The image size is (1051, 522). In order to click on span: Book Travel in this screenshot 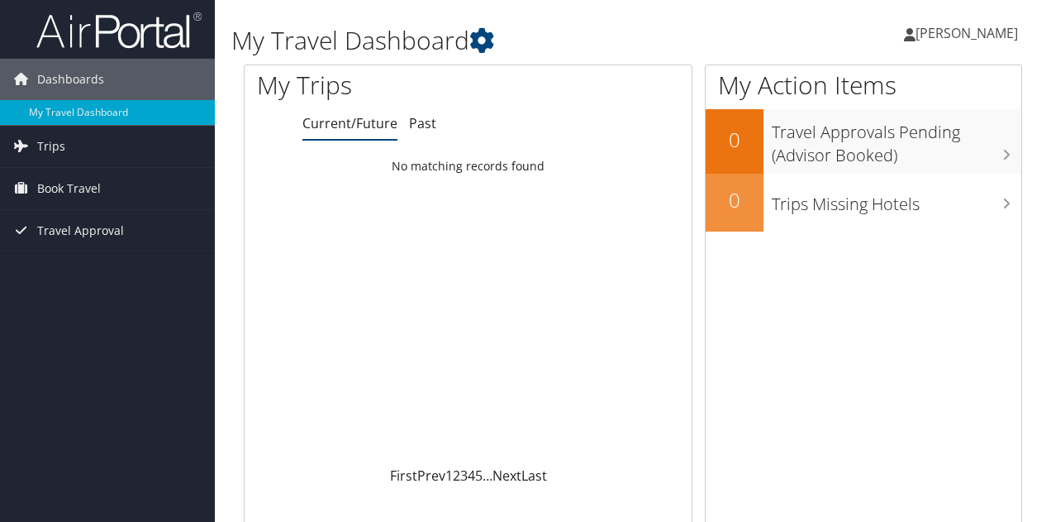, I will do `click(69, 188)`.